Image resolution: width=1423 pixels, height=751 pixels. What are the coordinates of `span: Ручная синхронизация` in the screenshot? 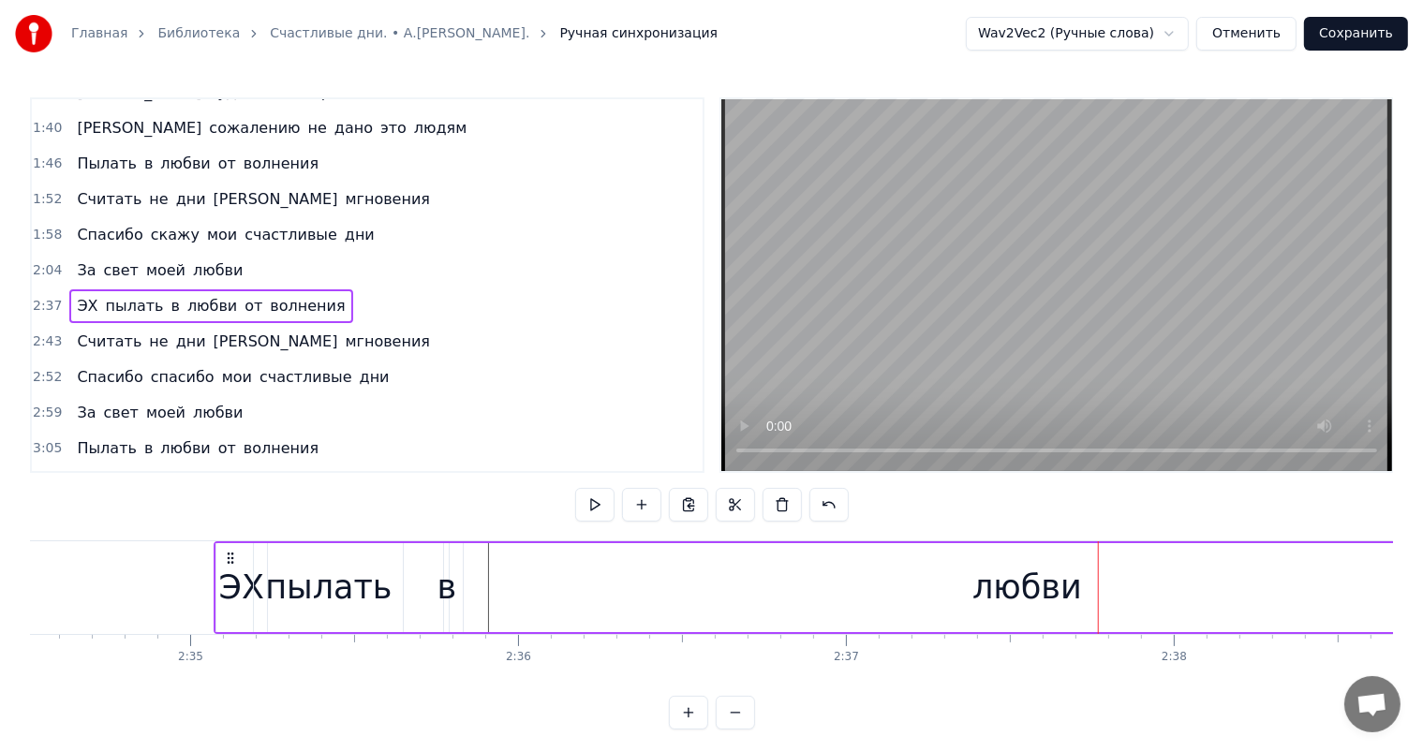 It's located at (638, 34).